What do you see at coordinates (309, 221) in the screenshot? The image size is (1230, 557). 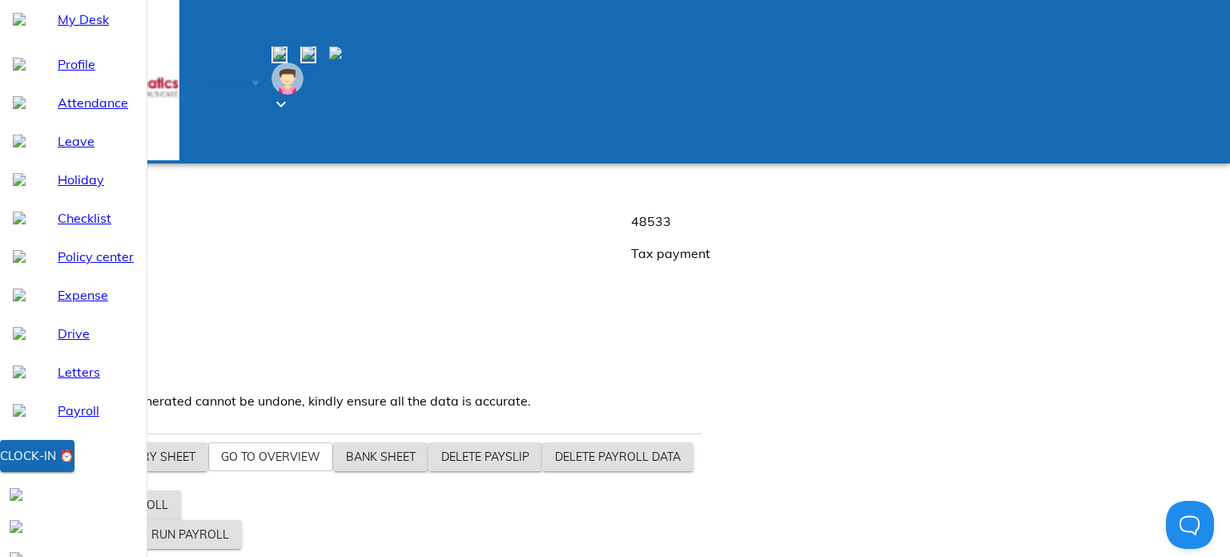 I see `p: 1213986` at bounding box center [309, 221].